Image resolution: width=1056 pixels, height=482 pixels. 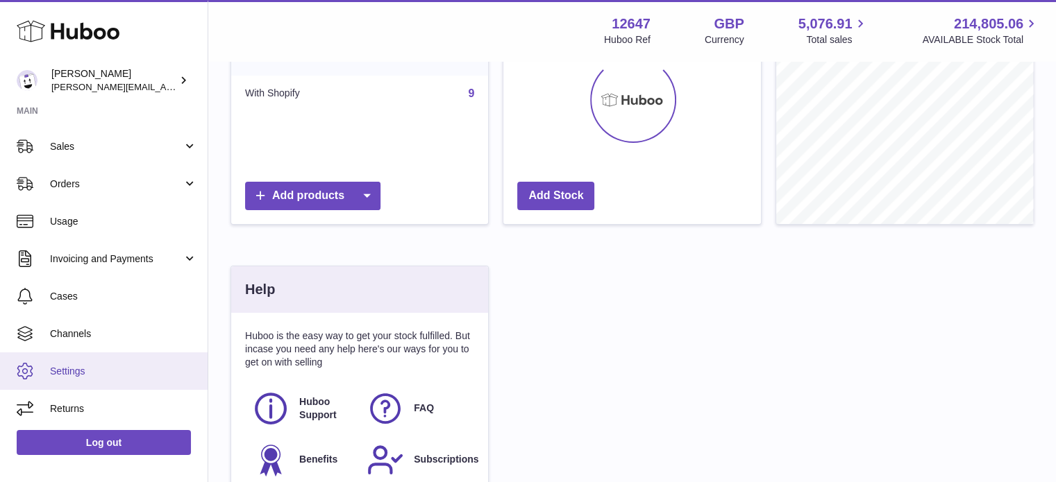 What do you see at coordinates (124, 296) in the screenshot?
I see `span: Cases` at bounding box center [124, 296].